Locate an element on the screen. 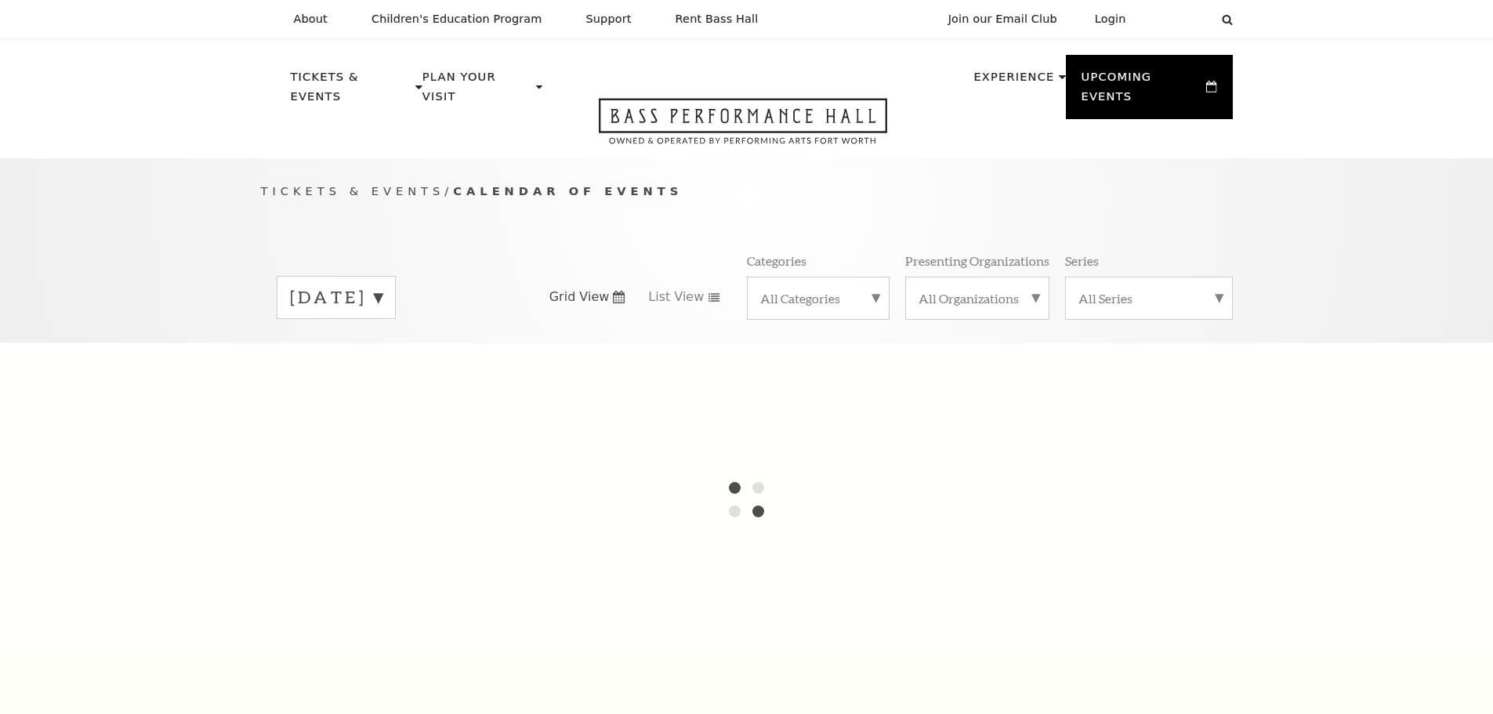 The height and width of the screenshot is (714, 1493). p: About is located at coordinates (310, 19).